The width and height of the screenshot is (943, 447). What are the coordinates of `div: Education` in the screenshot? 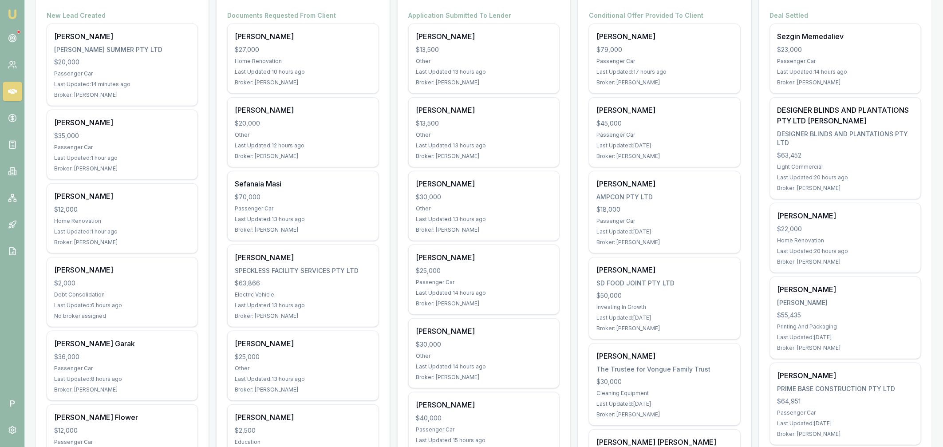 It's located at (303, 442).